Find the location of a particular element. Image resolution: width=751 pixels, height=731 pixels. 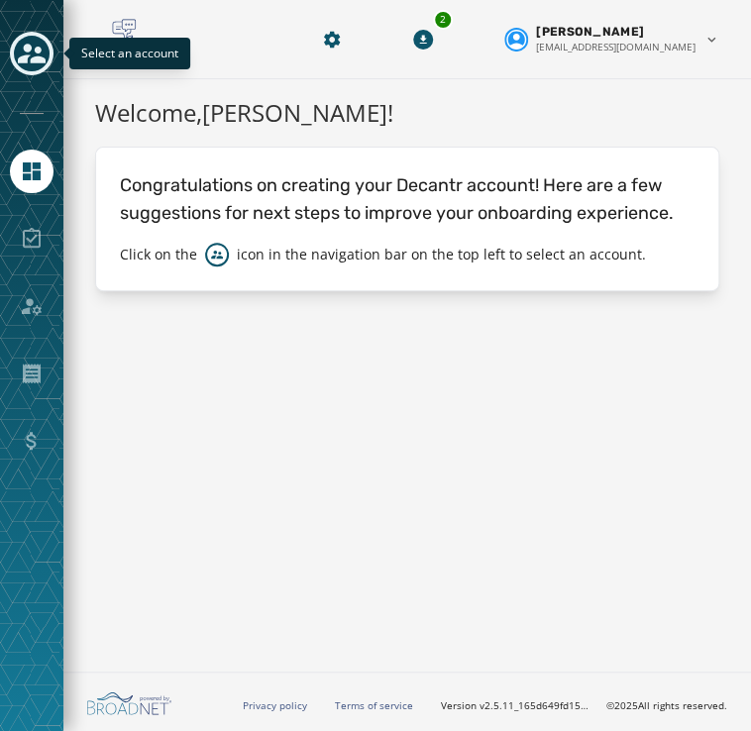

div: 2 is located at coordinates (443, 20).